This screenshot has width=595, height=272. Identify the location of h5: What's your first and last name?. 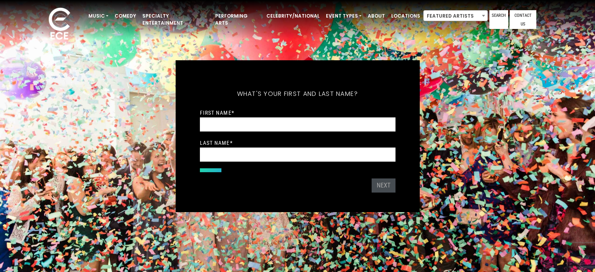
(297, 94).